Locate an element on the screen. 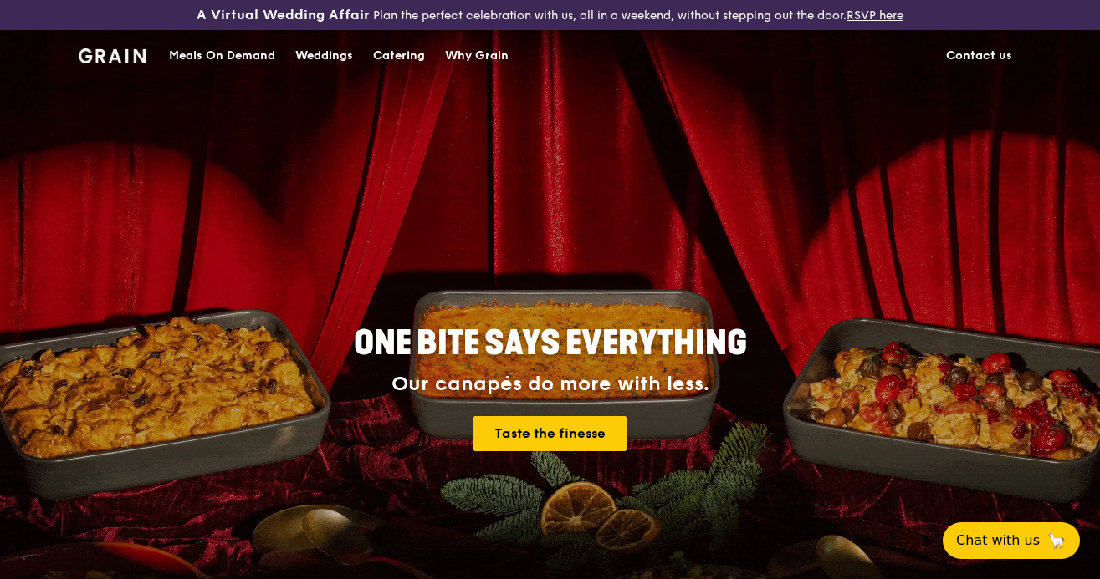 This screenshot has width=1100, height=579. a: RSVP here is located at coordinates (875, 15).